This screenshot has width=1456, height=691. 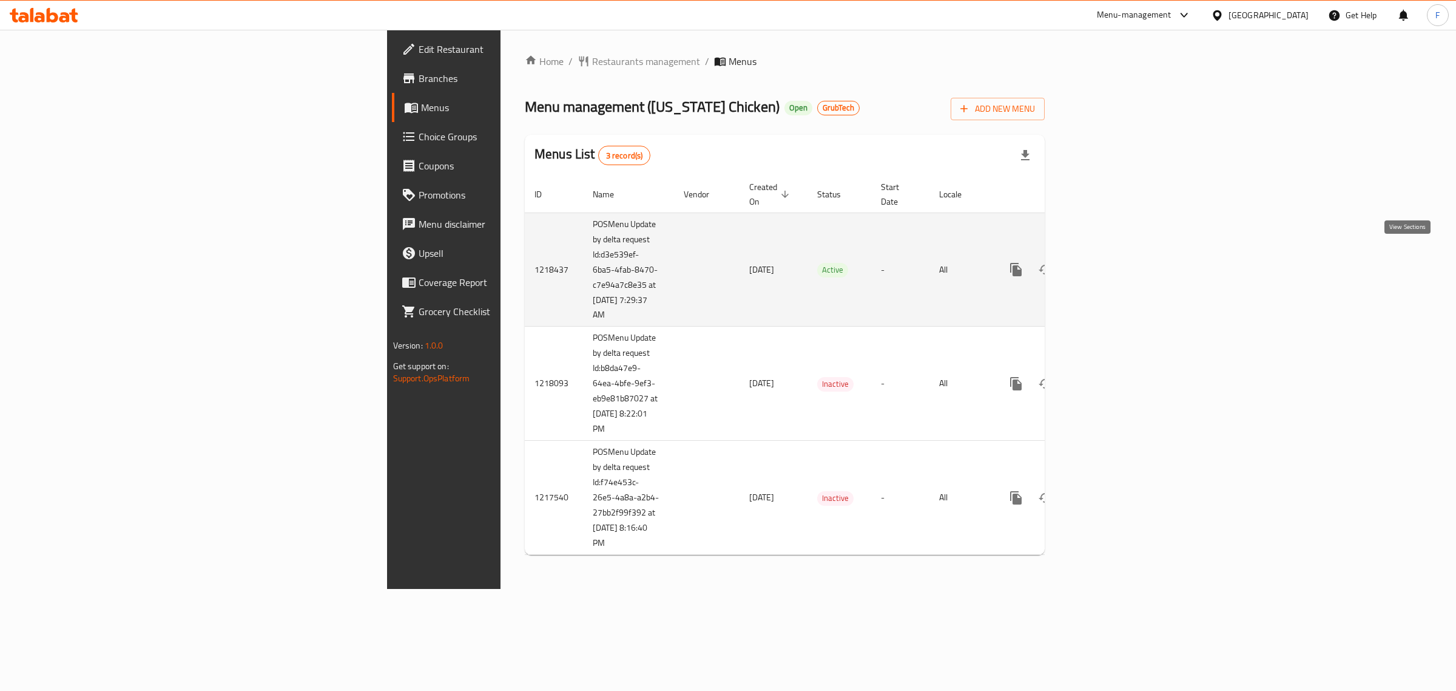 What do you see at coordinates (511, 282) in the screenshot?
I see `a: Coverage Report` at bounding box center [511, 282].